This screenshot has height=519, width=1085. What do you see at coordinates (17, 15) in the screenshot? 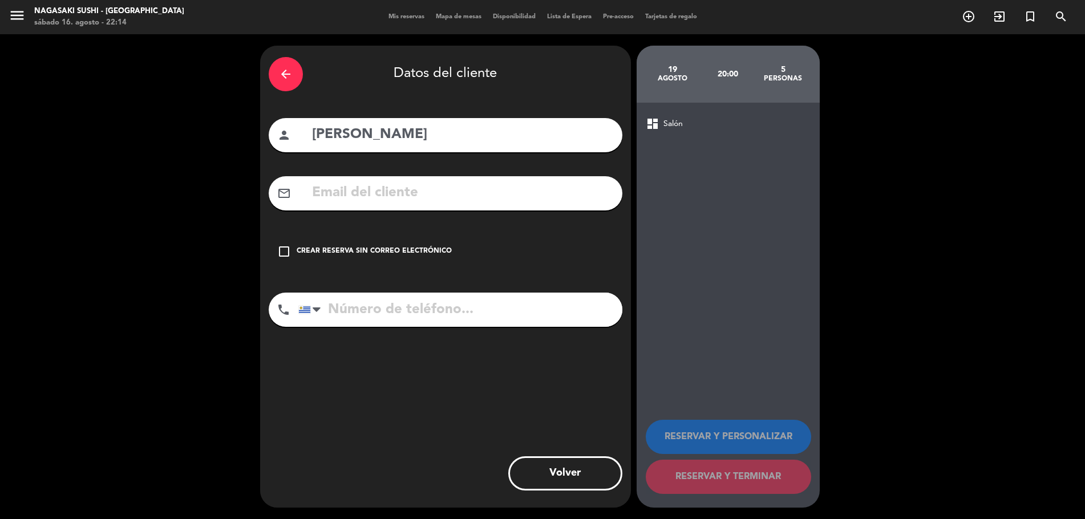
I see `i: menu` at bounding box center [17, 15].